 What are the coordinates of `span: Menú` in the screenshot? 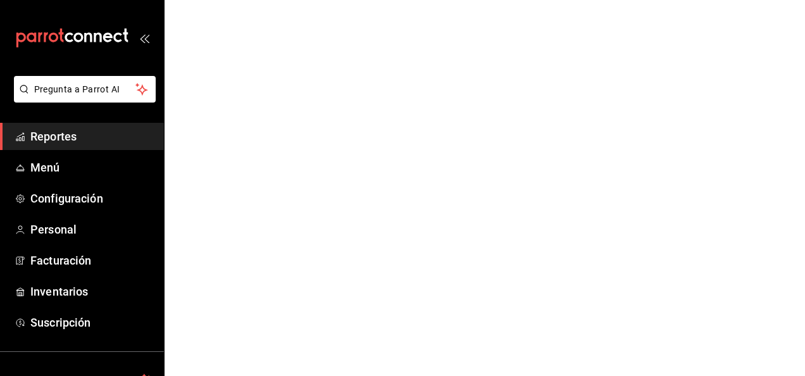 It's located at (92, 167).